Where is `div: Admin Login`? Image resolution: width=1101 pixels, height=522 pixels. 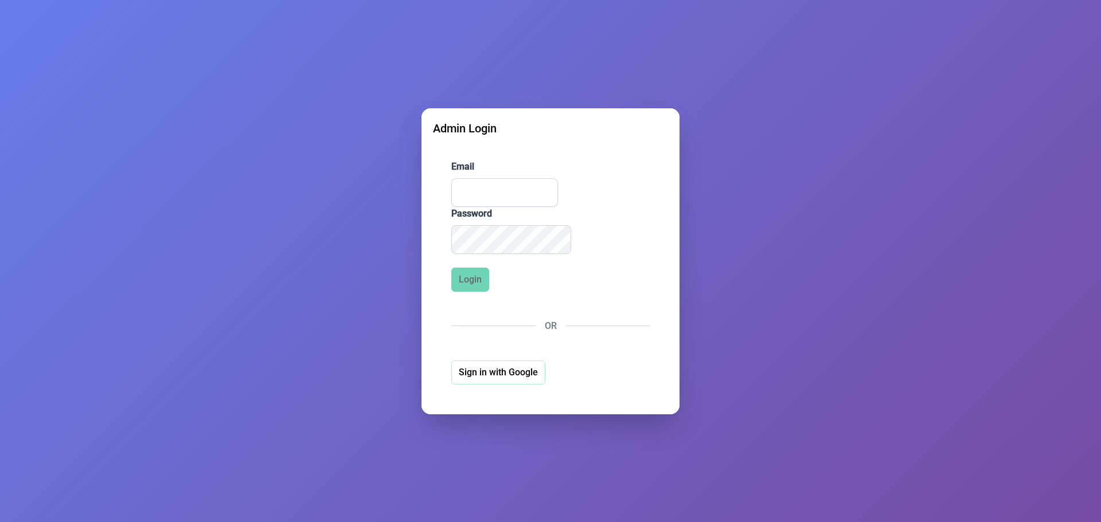
div: Admin Login is located at coordinates (550, 128).